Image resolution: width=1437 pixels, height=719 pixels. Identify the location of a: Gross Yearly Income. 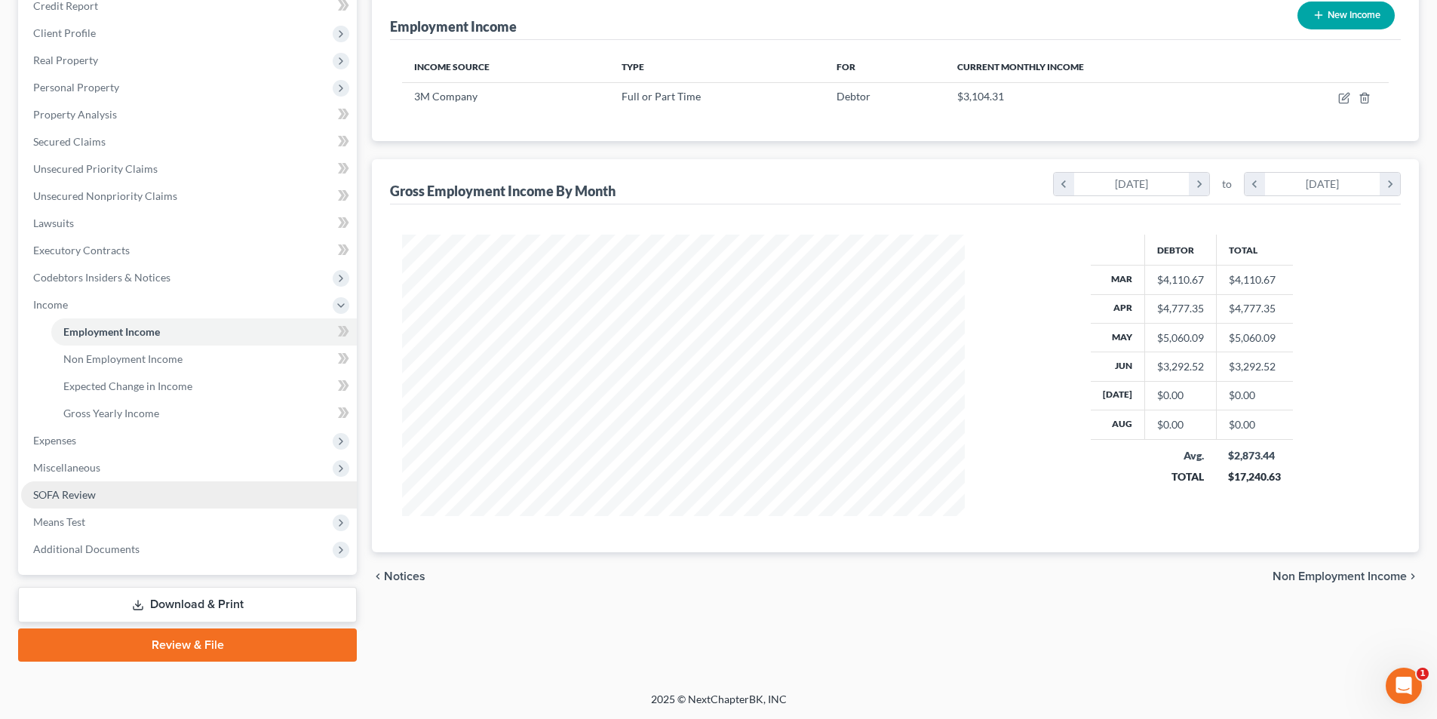
(204, 413).